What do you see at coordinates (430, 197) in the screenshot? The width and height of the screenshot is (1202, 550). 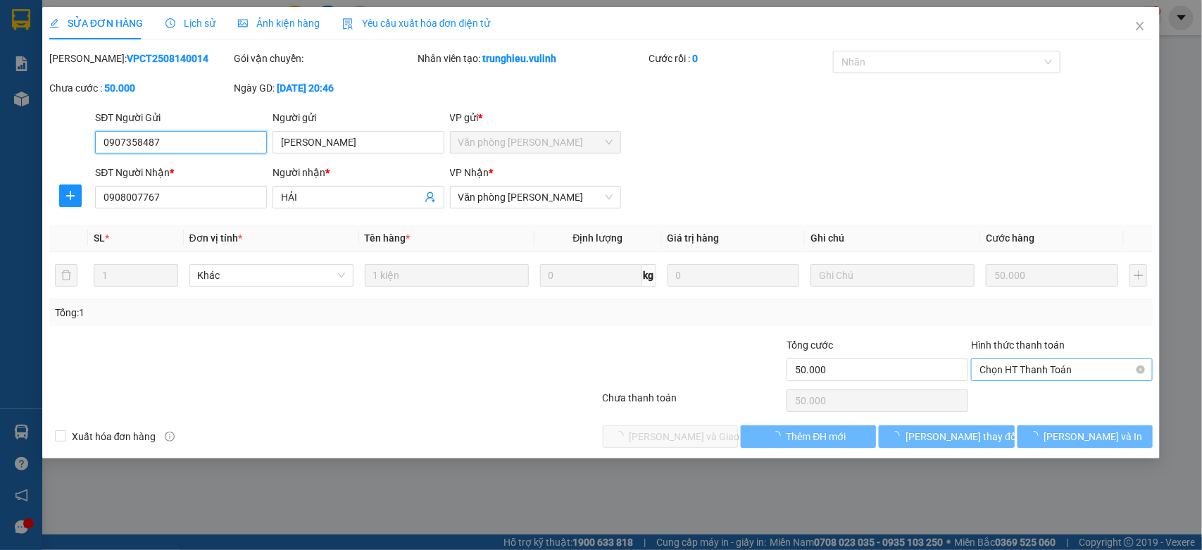 I see `span: user-add` at bounding box center [430, 197].